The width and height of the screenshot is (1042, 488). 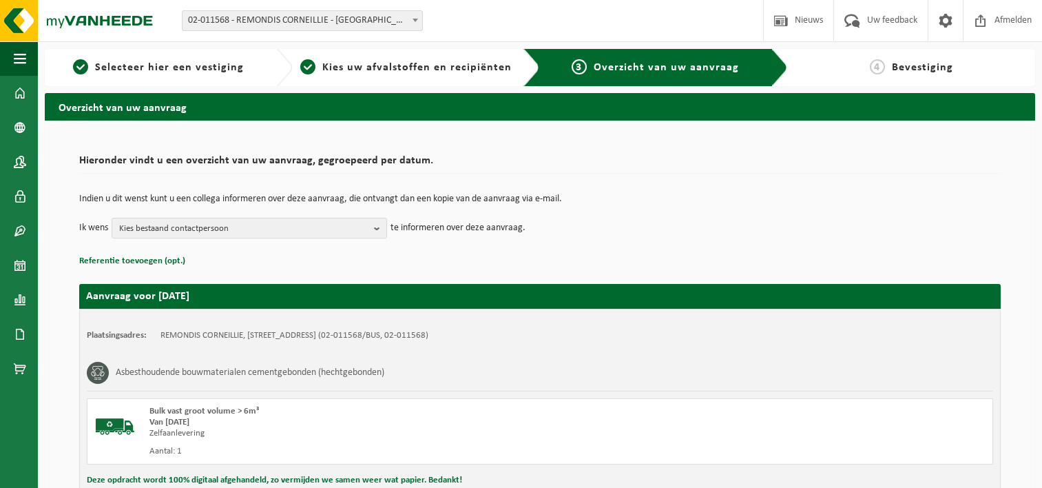 I want to click on h2: Hieronder vindt u een overzicht van uw aanvraag, gegroepeerd per datum., so click(x=540, y=164).